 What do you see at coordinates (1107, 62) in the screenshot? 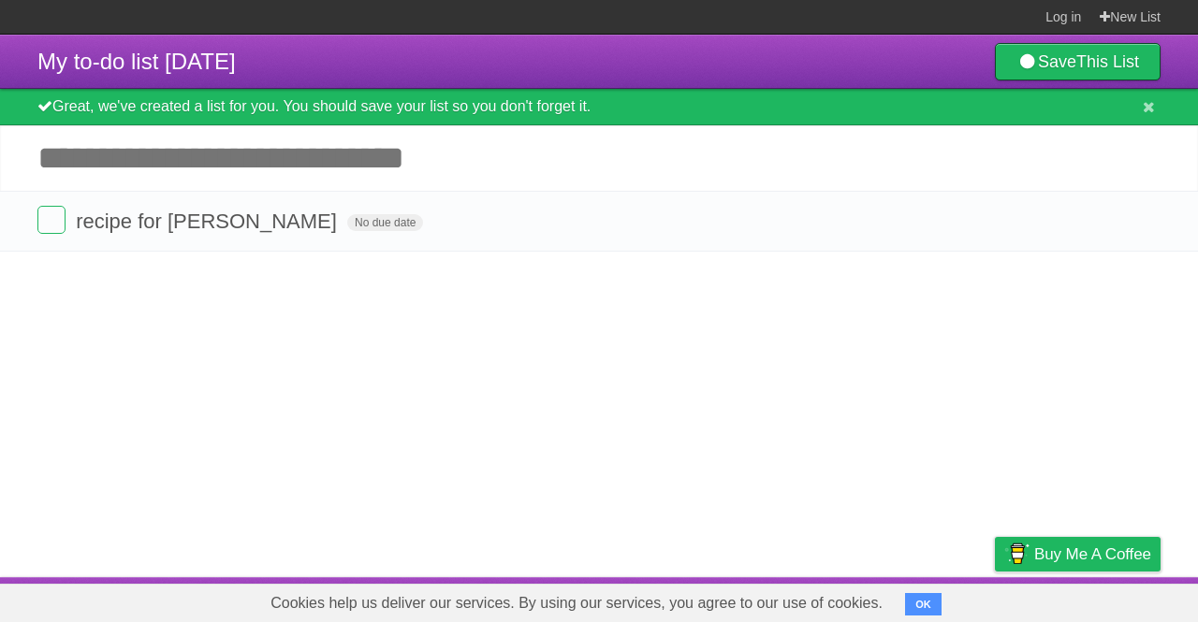
I see `b: This List` at bounding box center [1107, 62].